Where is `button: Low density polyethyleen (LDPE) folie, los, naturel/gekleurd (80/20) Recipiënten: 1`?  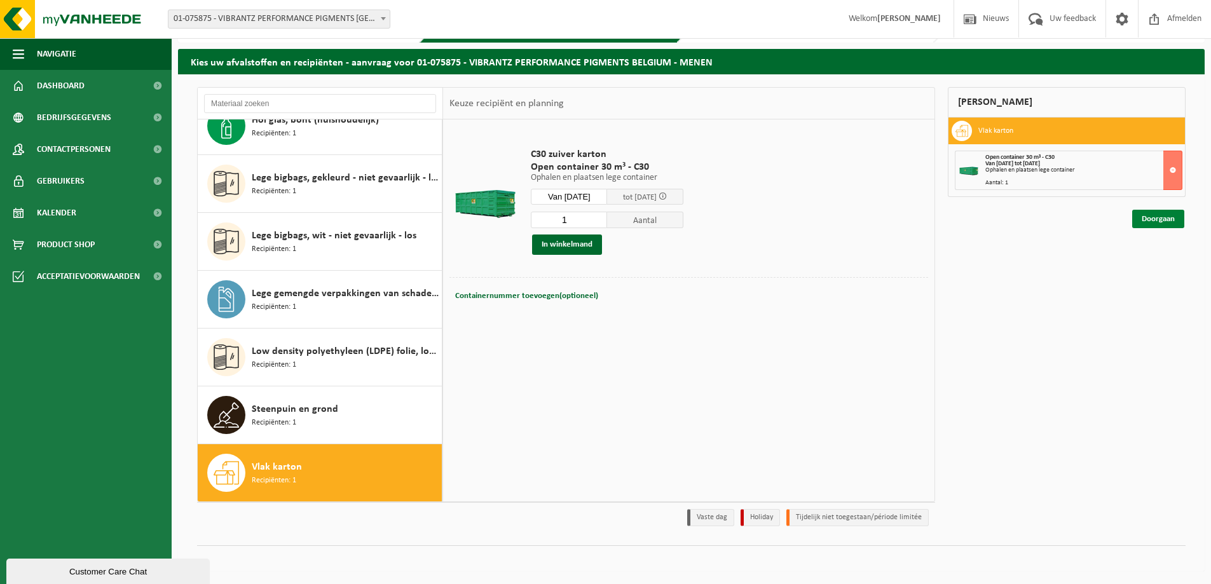 button: Low density polyethyleen (LDPE) folie, los, naturel/gekleurd (80/20) Recipiënten: 1 is located at coordinates (320, 357).